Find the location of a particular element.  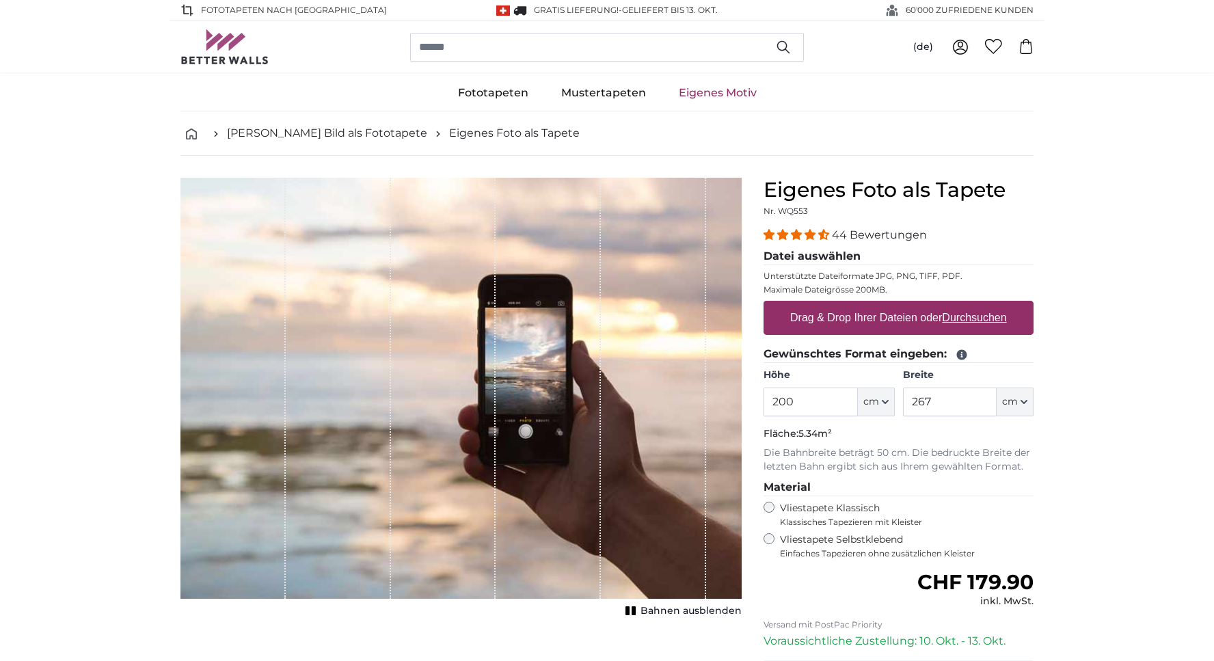

img: Betterwalls is located at coordinates (225, 46).